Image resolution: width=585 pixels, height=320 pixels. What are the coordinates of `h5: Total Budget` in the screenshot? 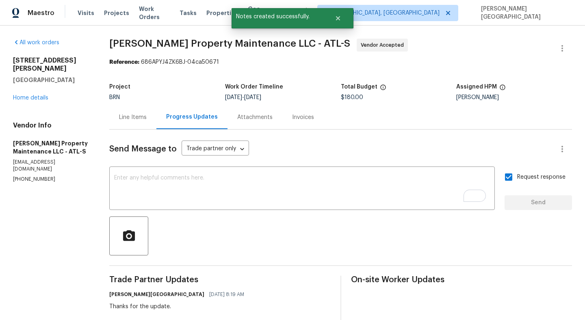 It's located at (359, 87).